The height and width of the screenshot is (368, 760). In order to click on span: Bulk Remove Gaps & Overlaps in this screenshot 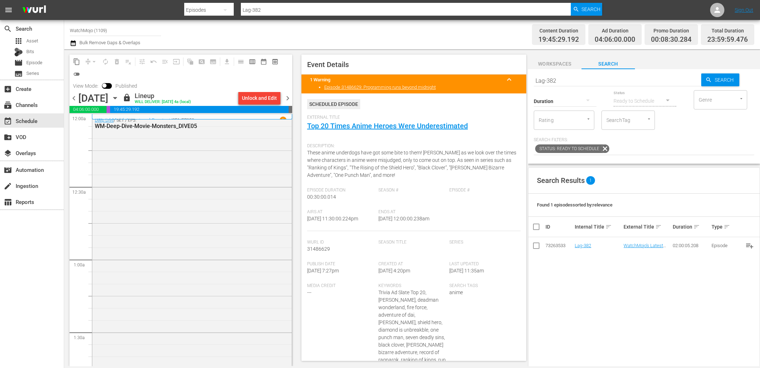, I will do `click(109, 42)`.